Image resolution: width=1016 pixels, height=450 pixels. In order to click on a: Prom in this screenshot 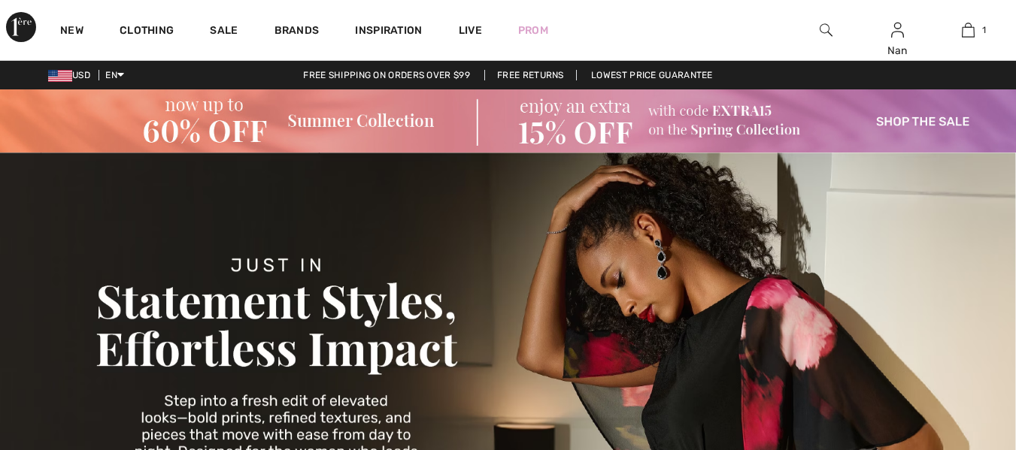, I will do `click(533, 30)`.